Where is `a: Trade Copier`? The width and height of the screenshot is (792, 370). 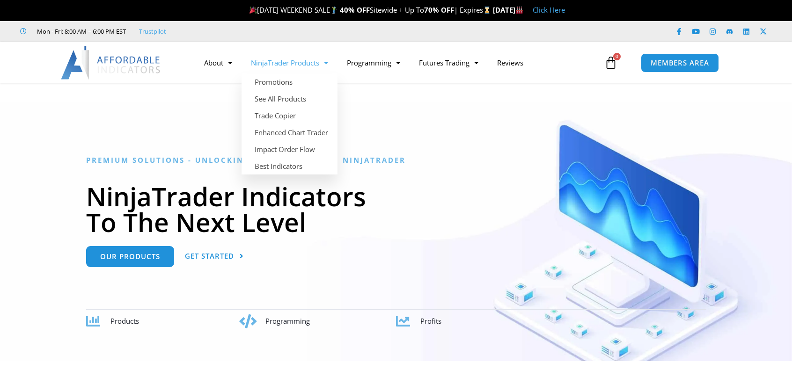 a: Trade Copier is located at coordinates (289, 116).